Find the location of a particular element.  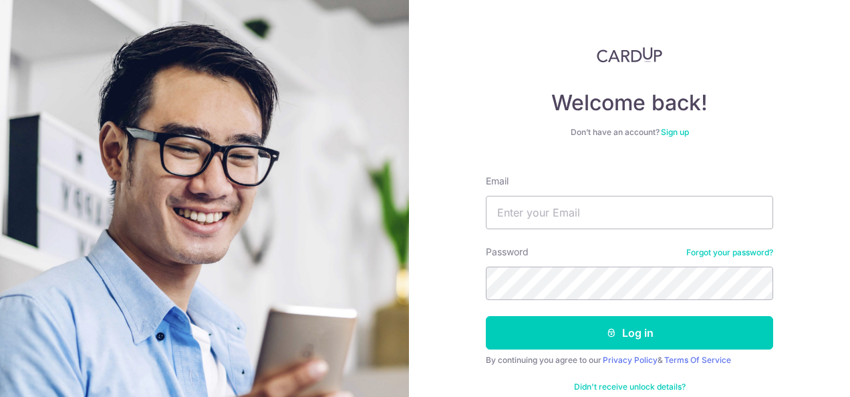

img: CardUp Logo is located at coordinates (629, 55).